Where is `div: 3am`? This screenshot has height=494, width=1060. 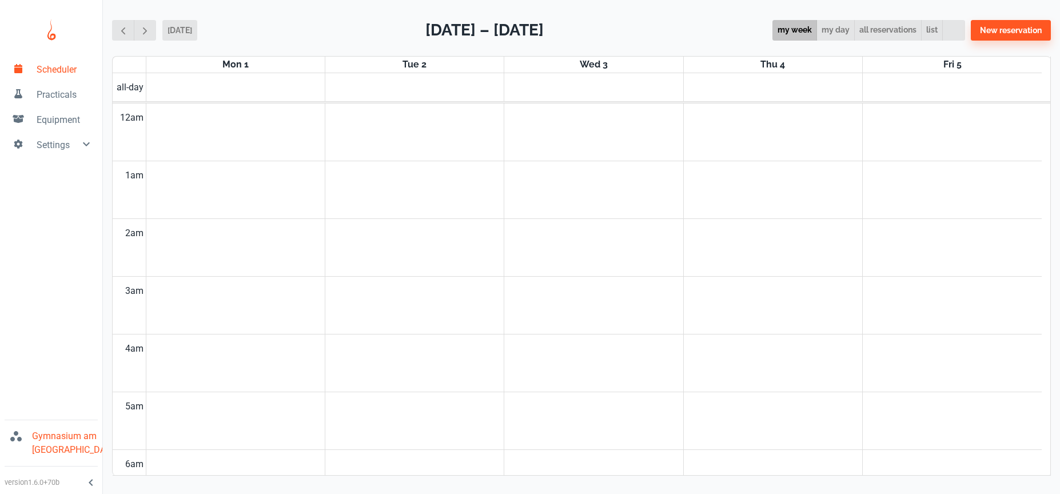
div: 3am is located at coordinates (134, 291).